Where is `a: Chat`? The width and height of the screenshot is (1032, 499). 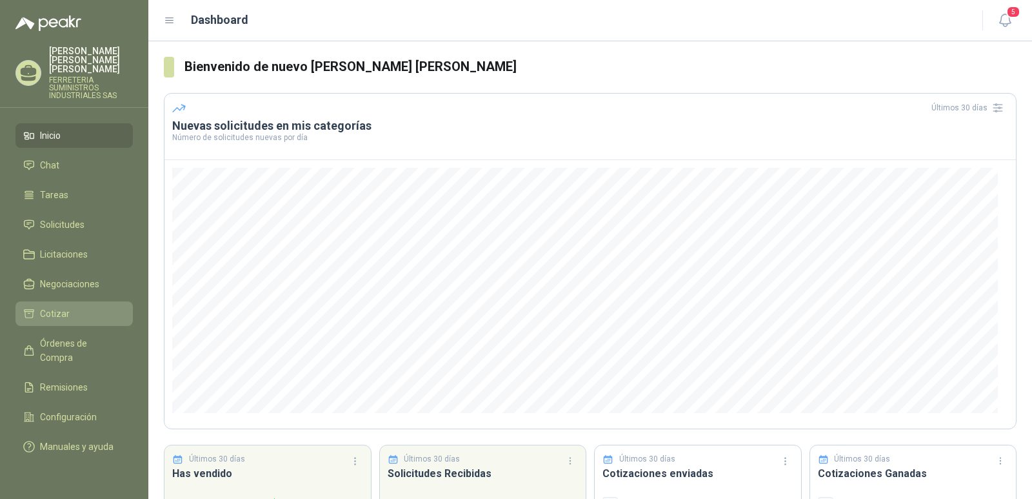 a: Chat is located at coordinates (74, 165).